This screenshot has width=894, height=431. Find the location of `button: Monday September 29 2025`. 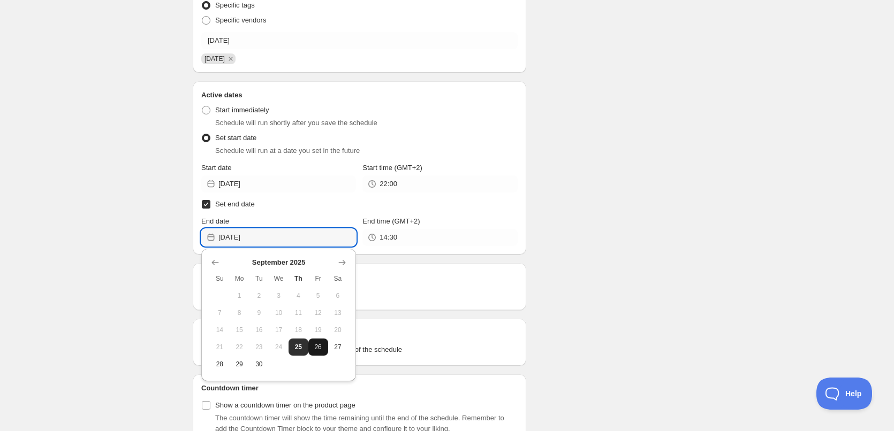

button: Monday September 29 2025 is located at coordinates (239, 364).